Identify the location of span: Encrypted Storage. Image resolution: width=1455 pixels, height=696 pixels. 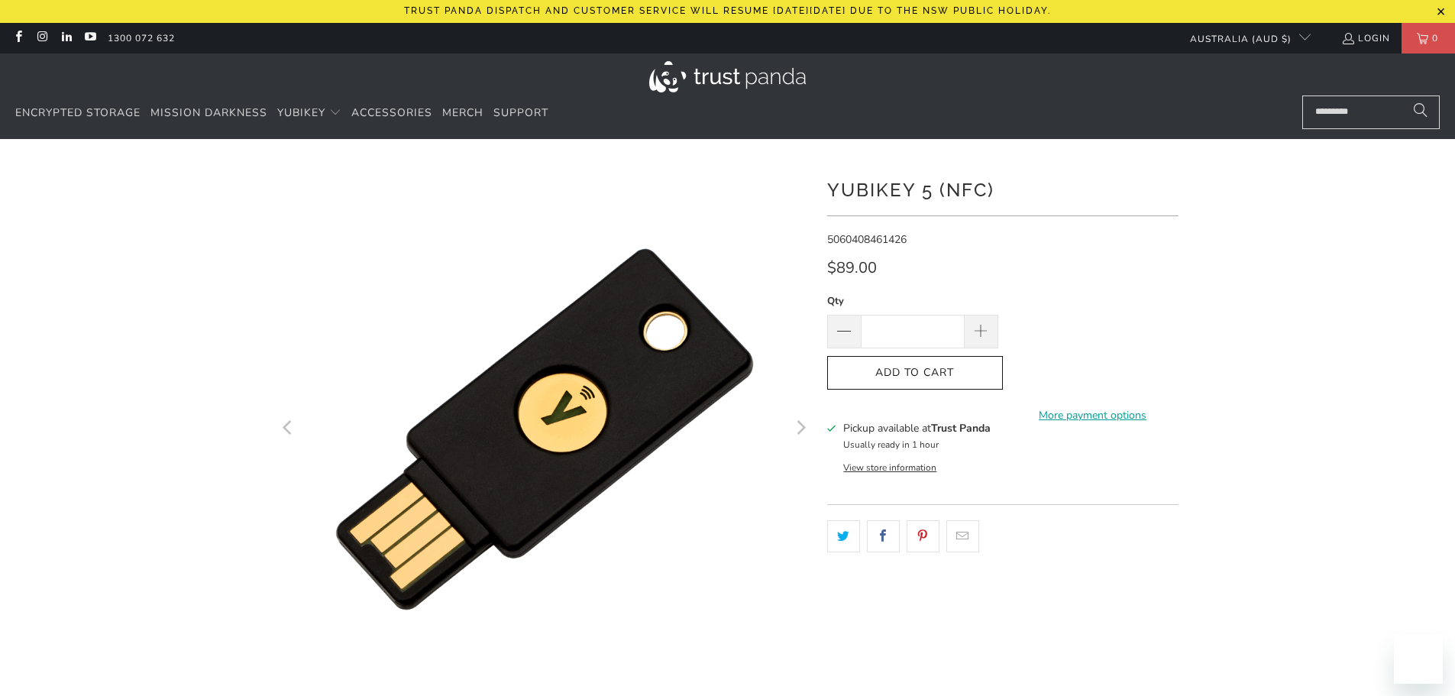
(78, 112).